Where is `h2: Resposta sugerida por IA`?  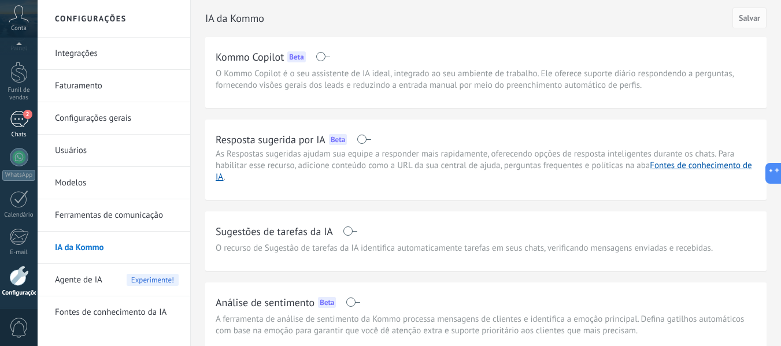 h2: Resposta sugerida por IA is located at coordinates (270, 139).